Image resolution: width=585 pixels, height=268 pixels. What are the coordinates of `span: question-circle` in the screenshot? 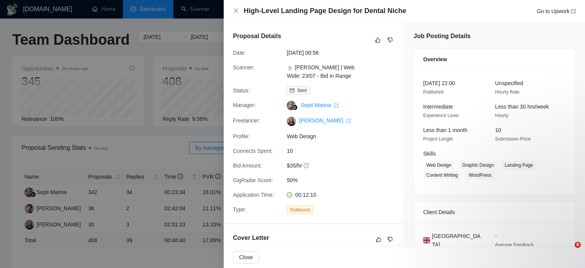 It's located at (307, 165).